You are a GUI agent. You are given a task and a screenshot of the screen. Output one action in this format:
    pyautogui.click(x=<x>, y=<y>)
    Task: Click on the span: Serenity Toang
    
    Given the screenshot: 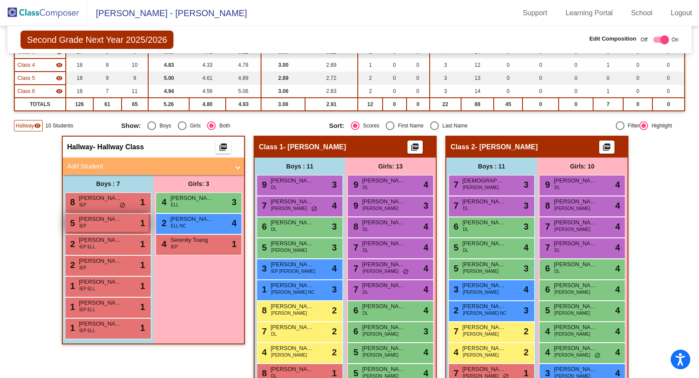 What is the action you would take?
    pyautogui.click(x=192, y=240)
    